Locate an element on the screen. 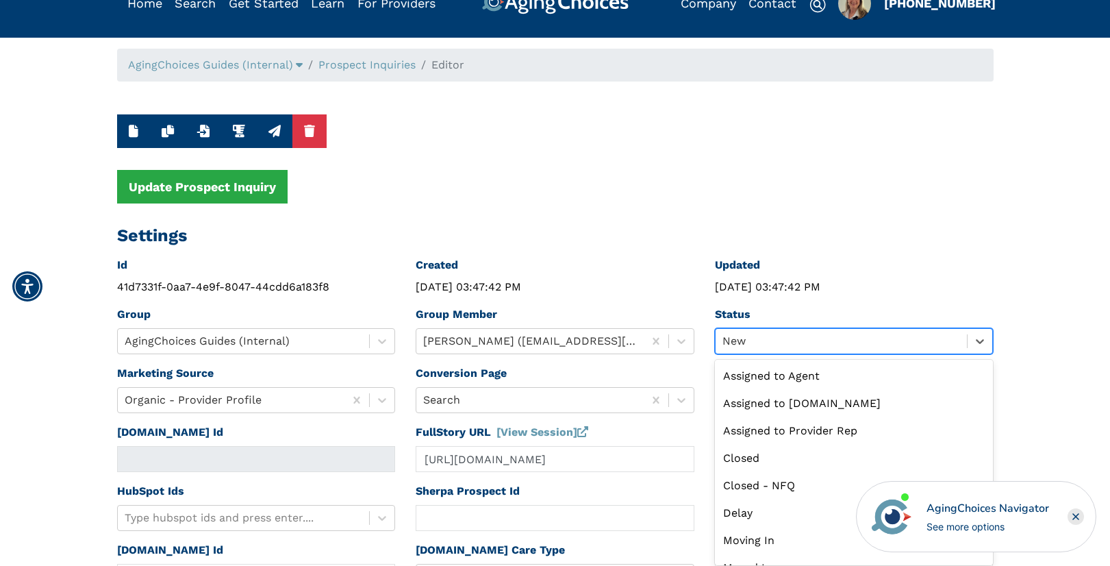 This screenshot has width=1110, height=566. h2: Settings is located at coordinates (556, 236).